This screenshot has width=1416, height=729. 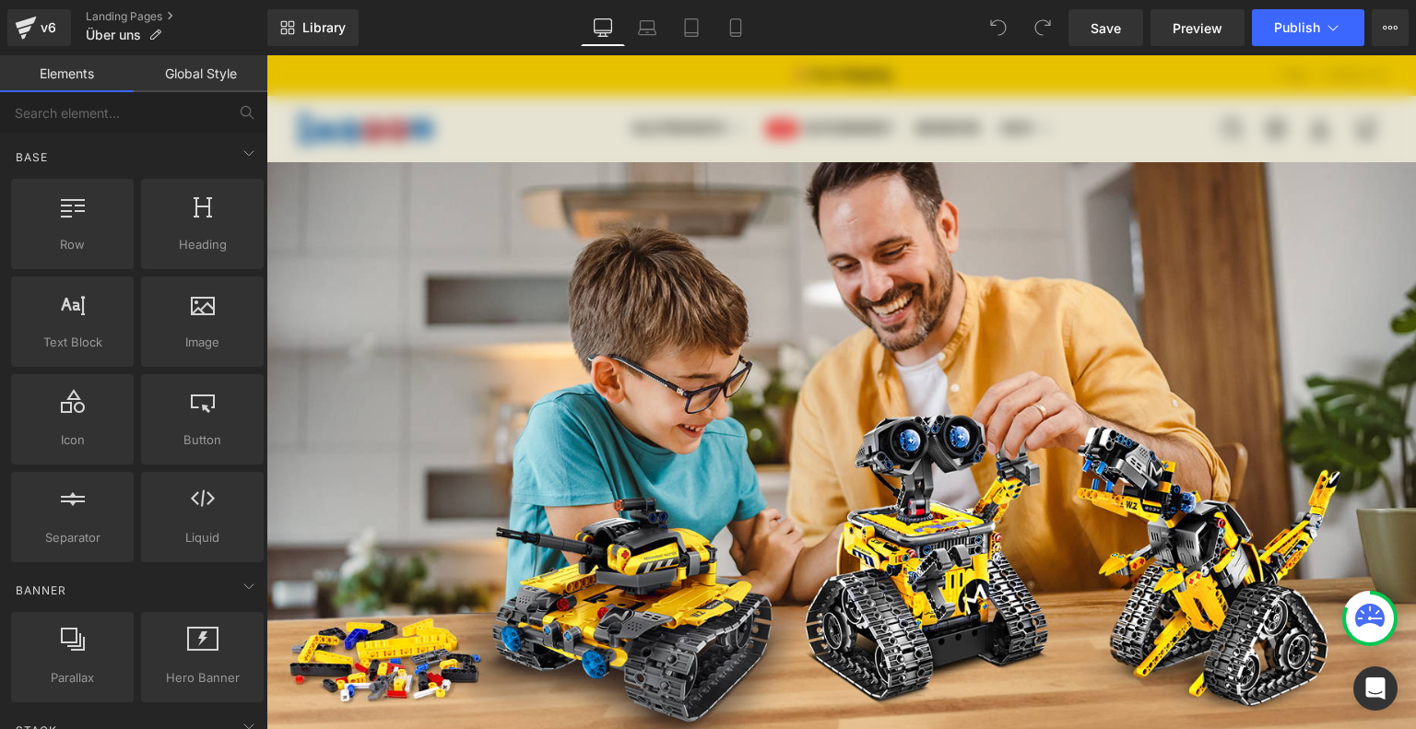 I want to click on span: Base, so click(x=31, y=157).